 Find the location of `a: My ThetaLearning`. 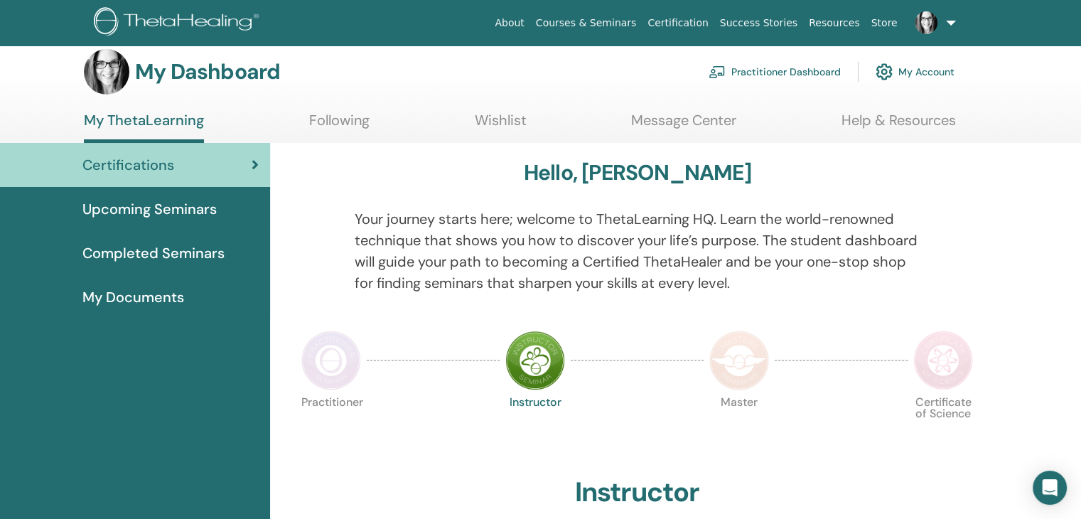

a: My ThetaLearning is located at coordinates (144, 127).